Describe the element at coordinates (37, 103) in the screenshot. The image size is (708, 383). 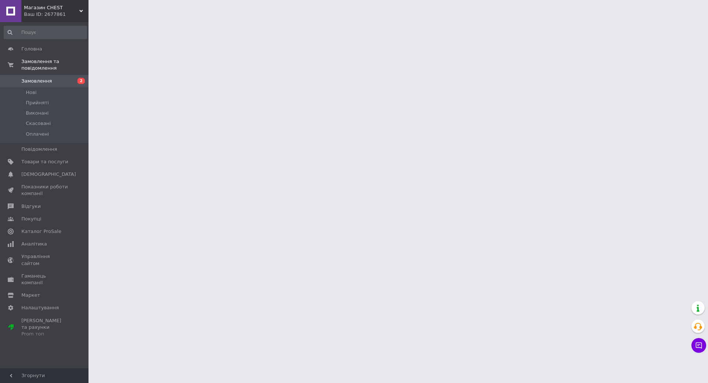
I see `span: Прийняті` at that location.